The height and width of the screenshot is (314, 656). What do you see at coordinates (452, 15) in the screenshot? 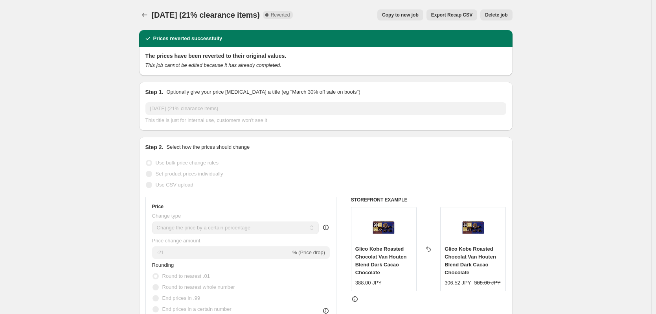
I see `span: Export Recap CSV` at bounding box center [452, 15].